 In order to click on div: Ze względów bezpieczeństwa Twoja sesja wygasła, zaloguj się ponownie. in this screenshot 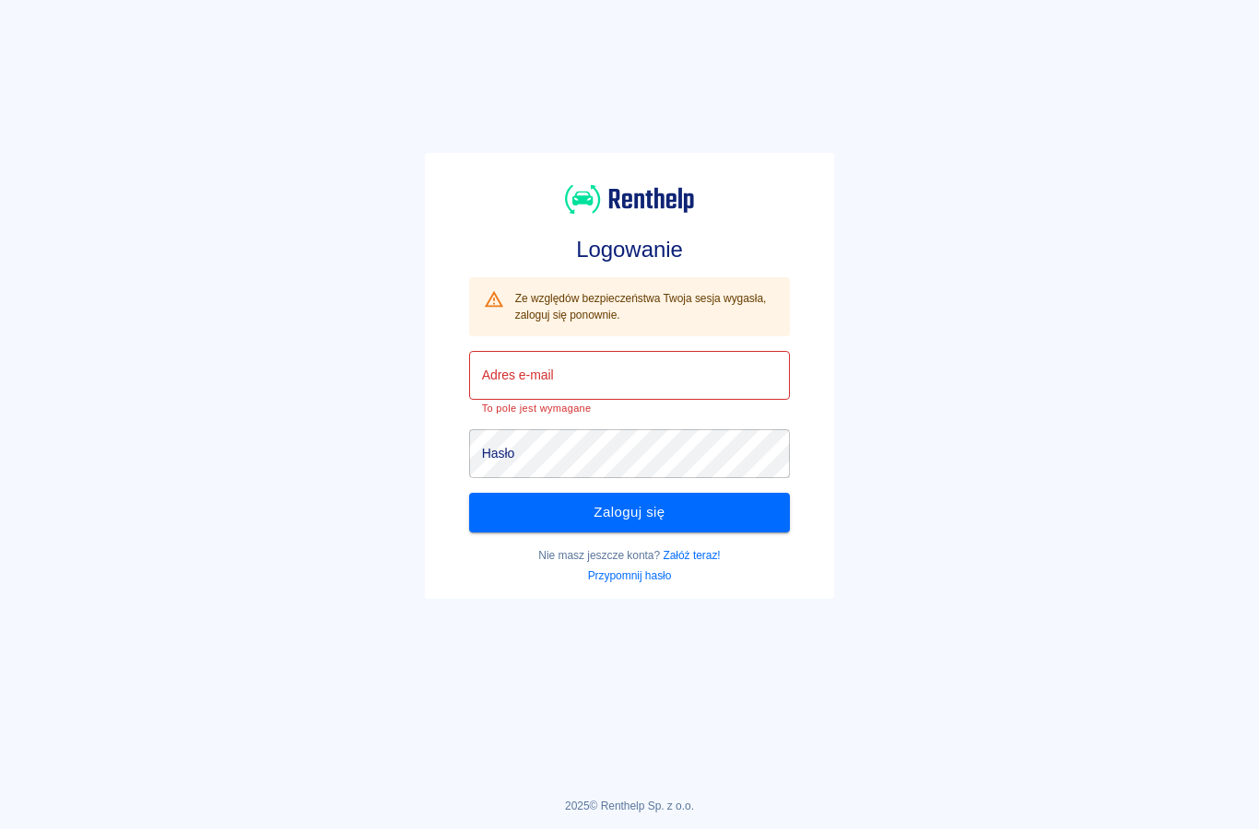, I will do `click(645, 307)`.